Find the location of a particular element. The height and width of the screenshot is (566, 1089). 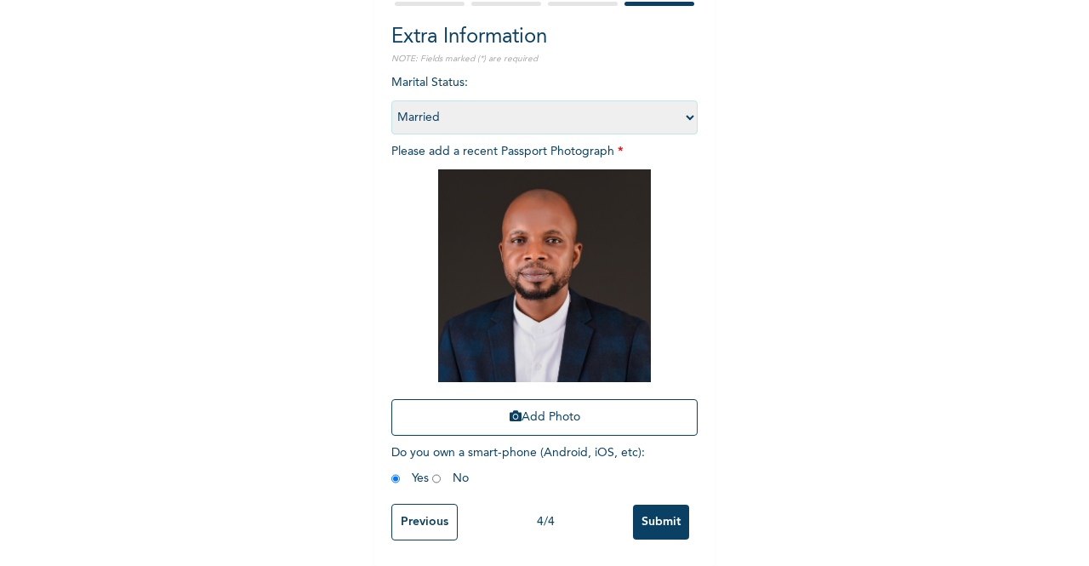

input: Submit is located at coordinates (661, 521).